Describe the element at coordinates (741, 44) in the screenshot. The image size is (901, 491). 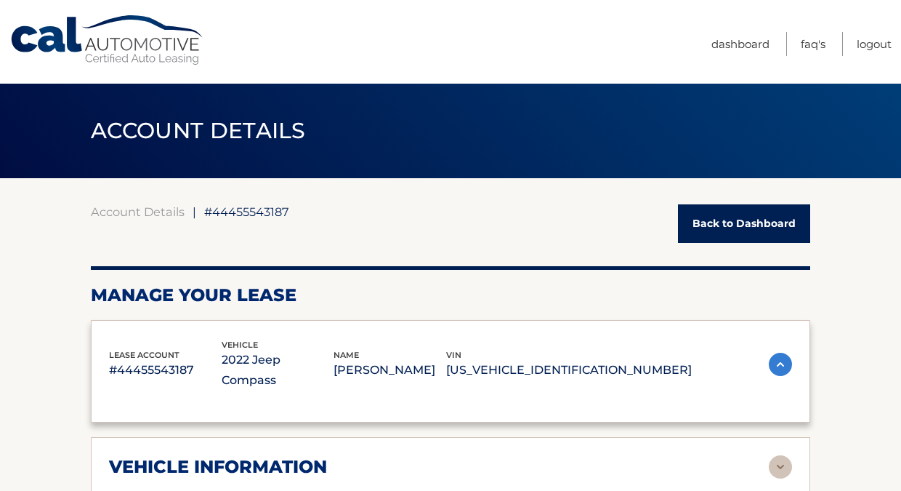
I see `a: Dashboard` at that location.